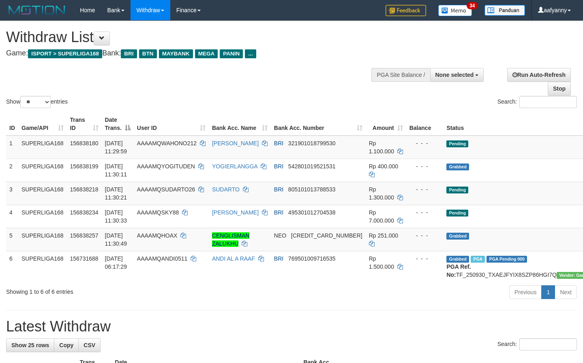  I want to click on span: 156838234, so click(84, 213).